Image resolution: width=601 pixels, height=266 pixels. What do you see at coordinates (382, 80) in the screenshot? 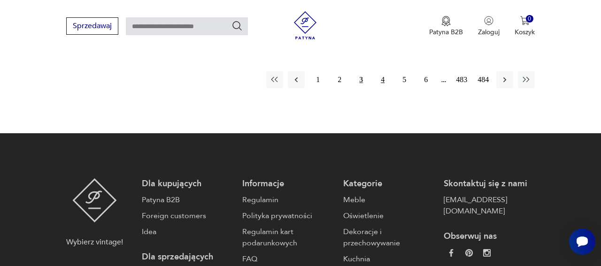
I see `button: 4` at bounding box center [382, 80].